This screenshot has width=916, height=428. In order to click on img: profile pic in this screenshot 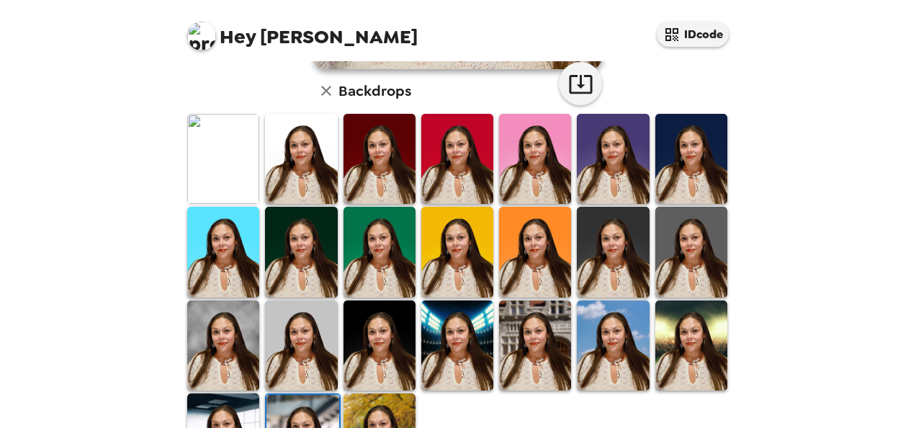, I will do `click(202, 36)`.